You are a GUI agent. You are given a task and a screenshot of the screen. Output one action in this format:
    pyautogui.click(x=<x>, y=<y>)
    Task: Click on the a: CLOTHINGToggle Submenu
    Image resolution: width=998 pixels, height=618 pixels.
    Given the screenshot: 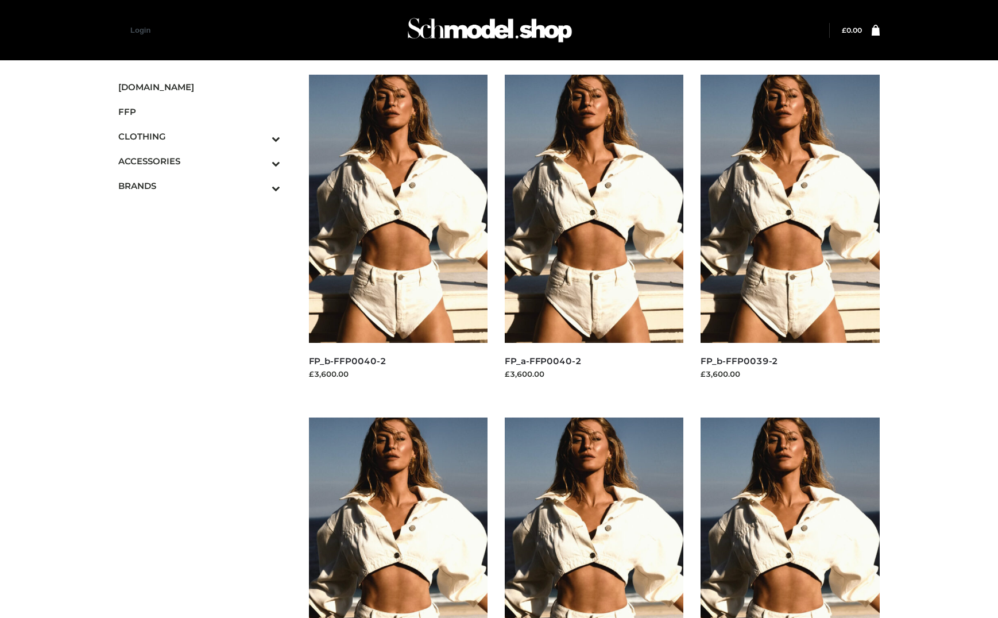 What is the action you would take?
    pyautogui.click(x=199, y=136)
    